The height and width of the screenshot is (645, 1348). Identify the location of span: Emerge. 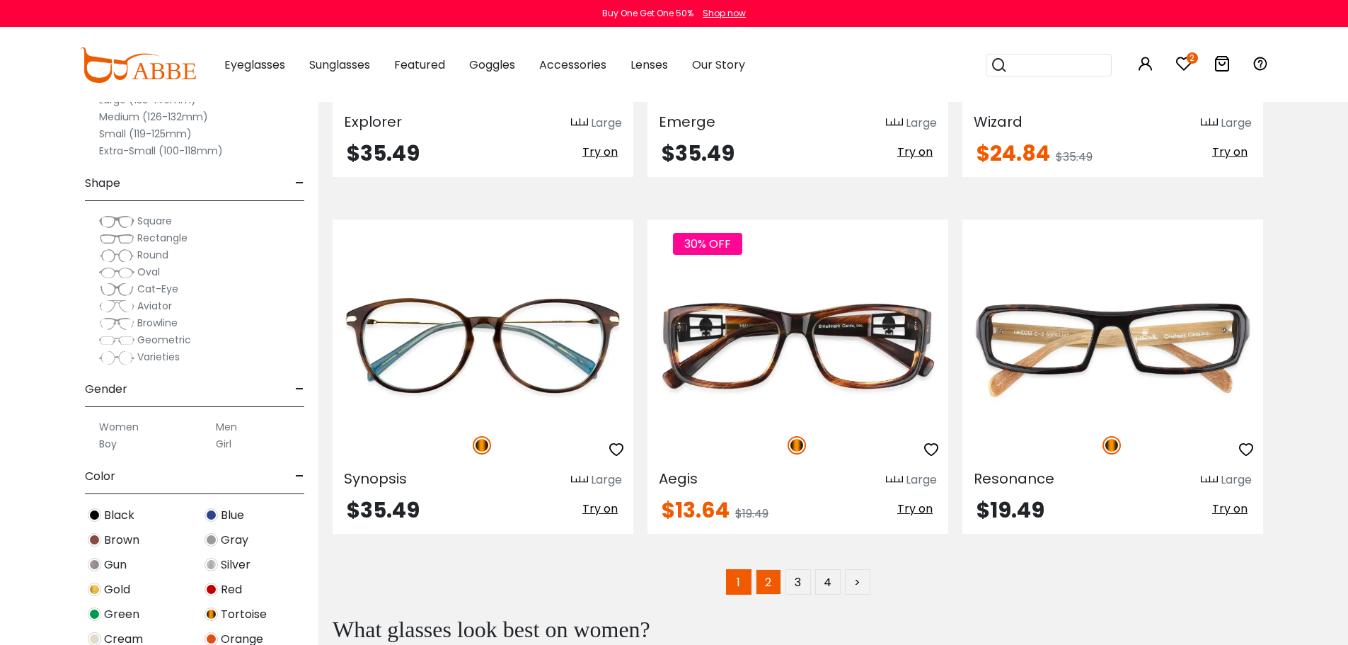
(687, 122).